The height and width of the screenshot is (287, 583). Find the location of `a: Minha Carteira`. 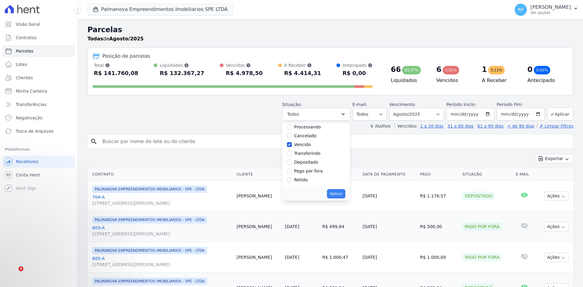

a: Minha Carteira is located at coordinates (39, 91).